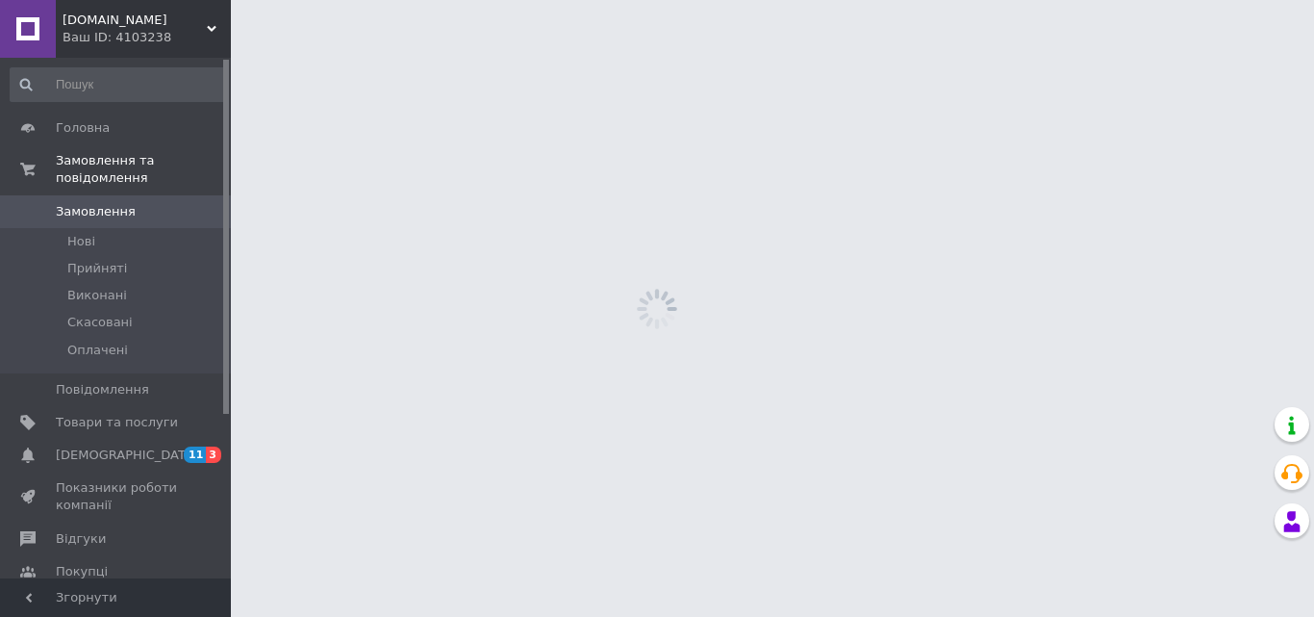 The width and height of the screenshot is (1314, 617). What do you see at coordinates (100, 322) in the screenshot?
I see `span: Скасовані` at bounding box center [100, 322].